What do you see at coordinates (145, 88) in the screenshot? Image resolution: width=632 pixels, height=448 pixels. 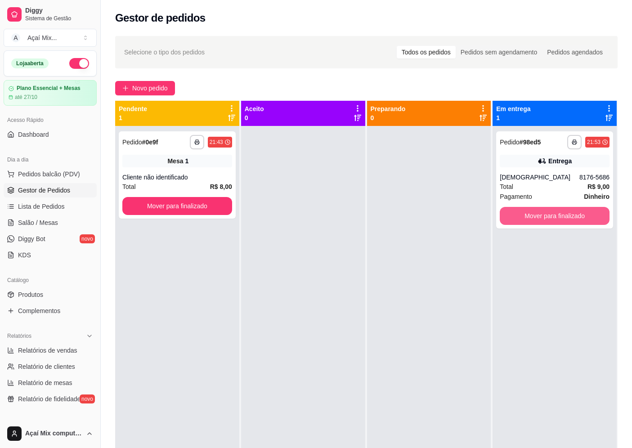 I see `button: Novo pedido` at bounding box center [145, 88].